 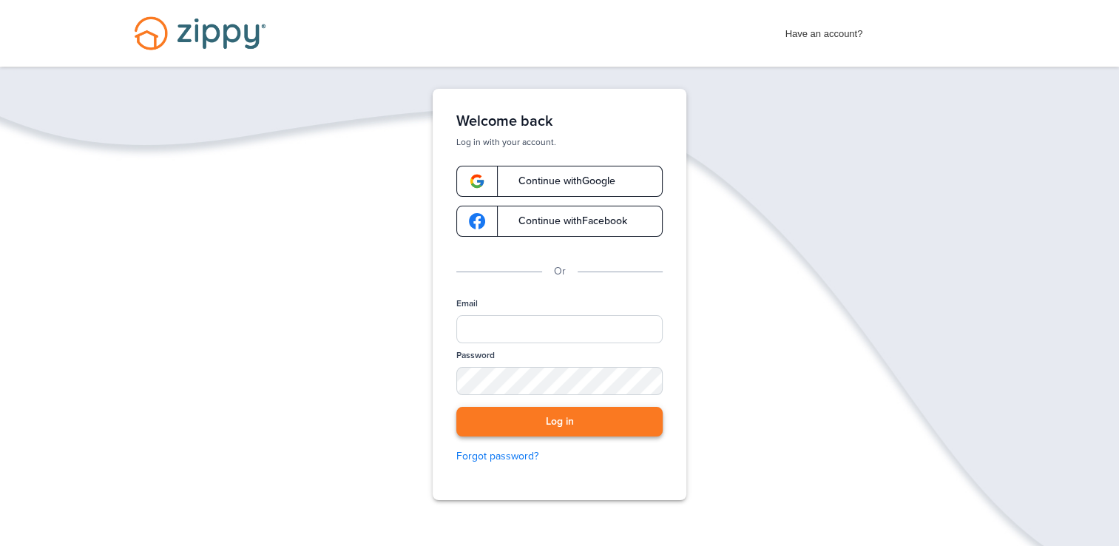 What do you see at coordinates (559, 221) in the screenshot?
I see `a: google-logoContinue withFacebook` at bounding box center [559, 221].